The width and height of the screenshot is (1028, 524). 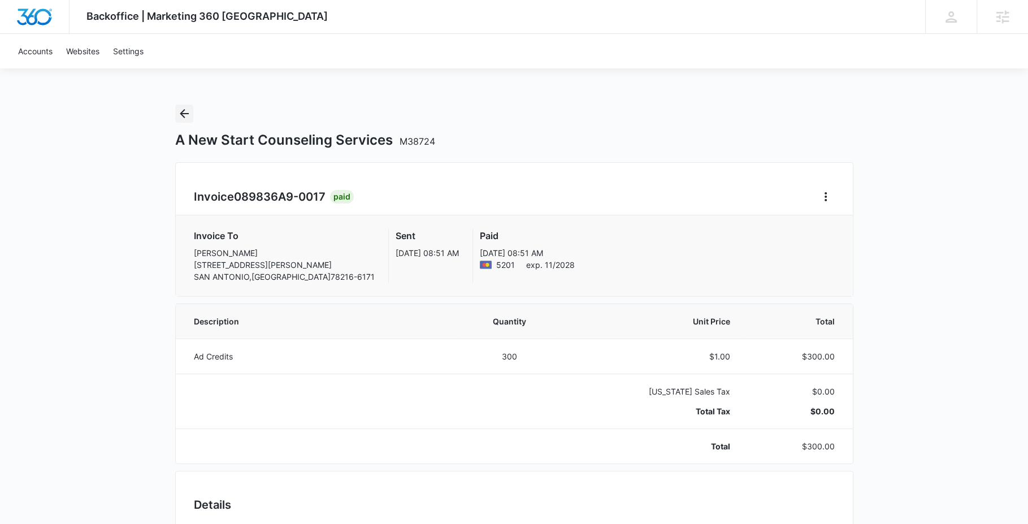 I want to click on td: 300, so click(x=509, y=356).